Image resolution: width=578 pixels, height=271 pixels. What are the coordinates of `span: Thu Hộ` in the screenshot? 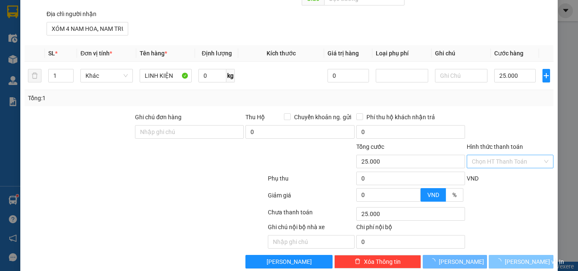 It's located at (255, 117).